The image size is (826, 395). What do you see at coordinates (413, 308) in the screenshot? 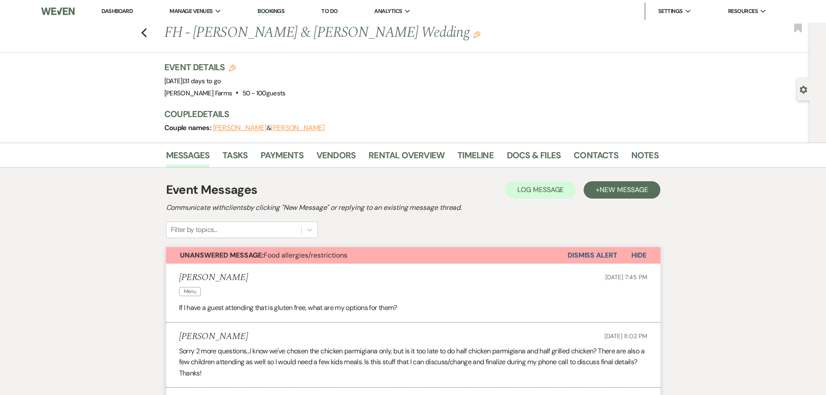
I see `p: If I have a guest attending that is gluten free, what are my options for them?` at bounding box center [413, 308].